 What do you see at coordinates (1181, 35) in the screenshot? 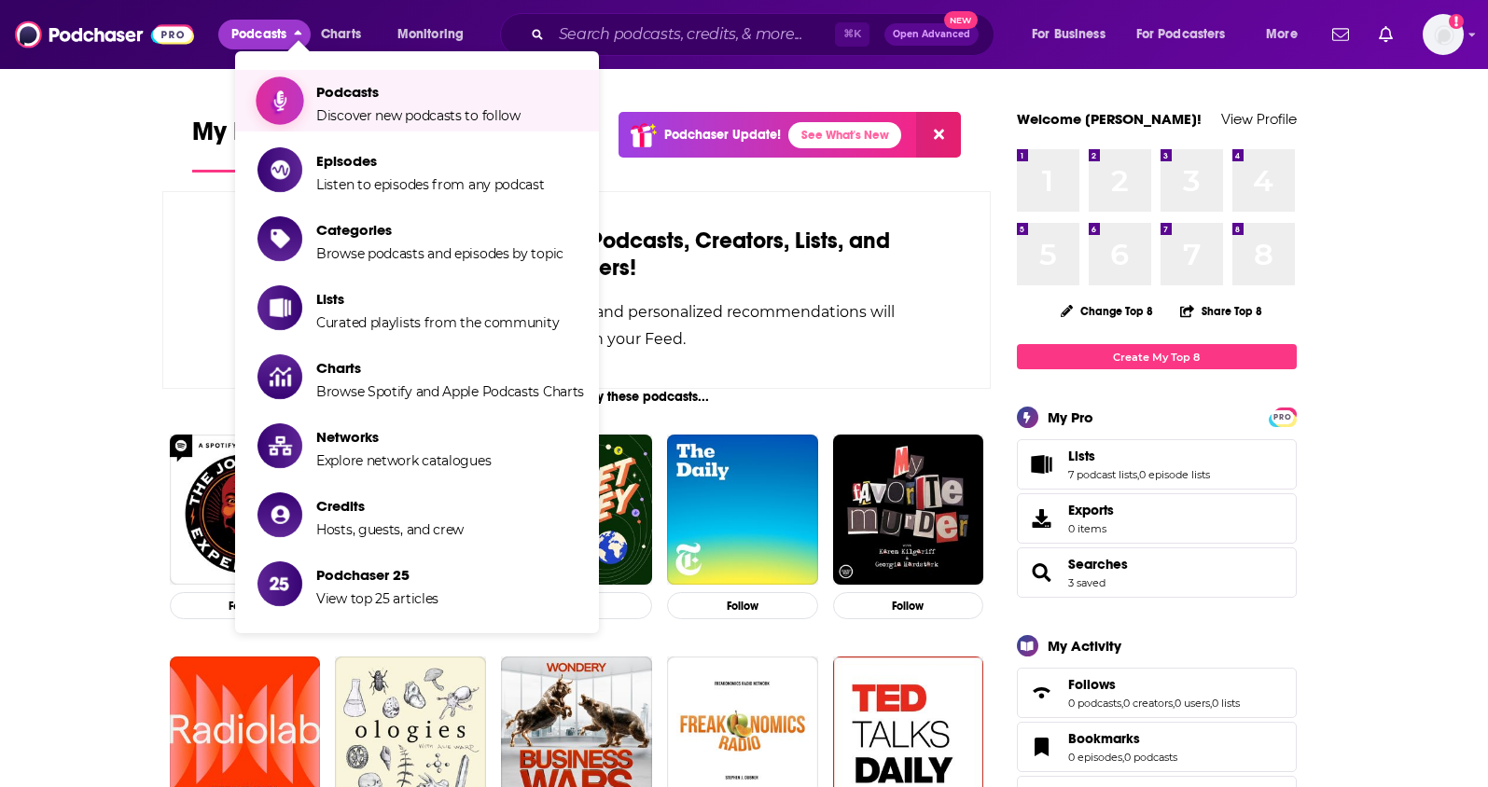
I see `span: For Podcasters` at bounding box center [1181, 35].